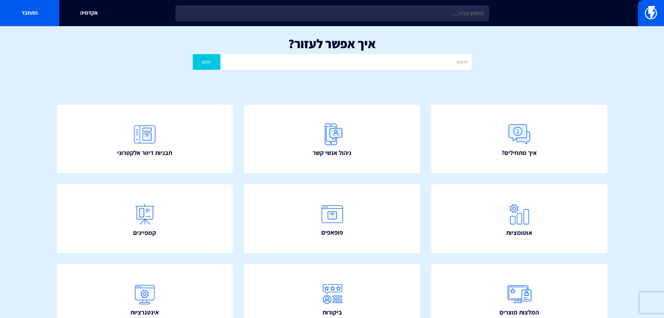 This screenshot has height=318, width=664. Describe the element at coordinates (347, 62) in the screenshot. I see `input: חיפוש` at that location.